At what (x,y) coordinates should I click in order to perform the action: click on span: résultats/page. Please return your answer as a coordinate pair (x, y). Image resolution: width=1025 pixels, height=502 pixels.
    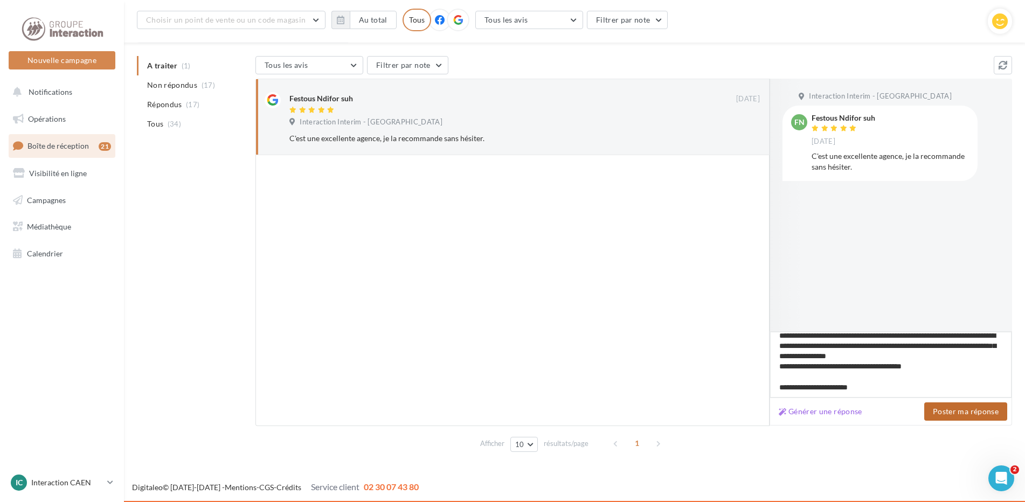
    Looking at the image, I should click on (566, 443).